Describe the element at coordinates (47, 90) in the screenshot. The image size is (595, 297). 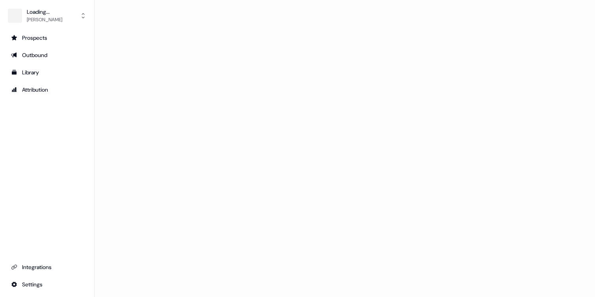
I see `div: Attribution` at that location.